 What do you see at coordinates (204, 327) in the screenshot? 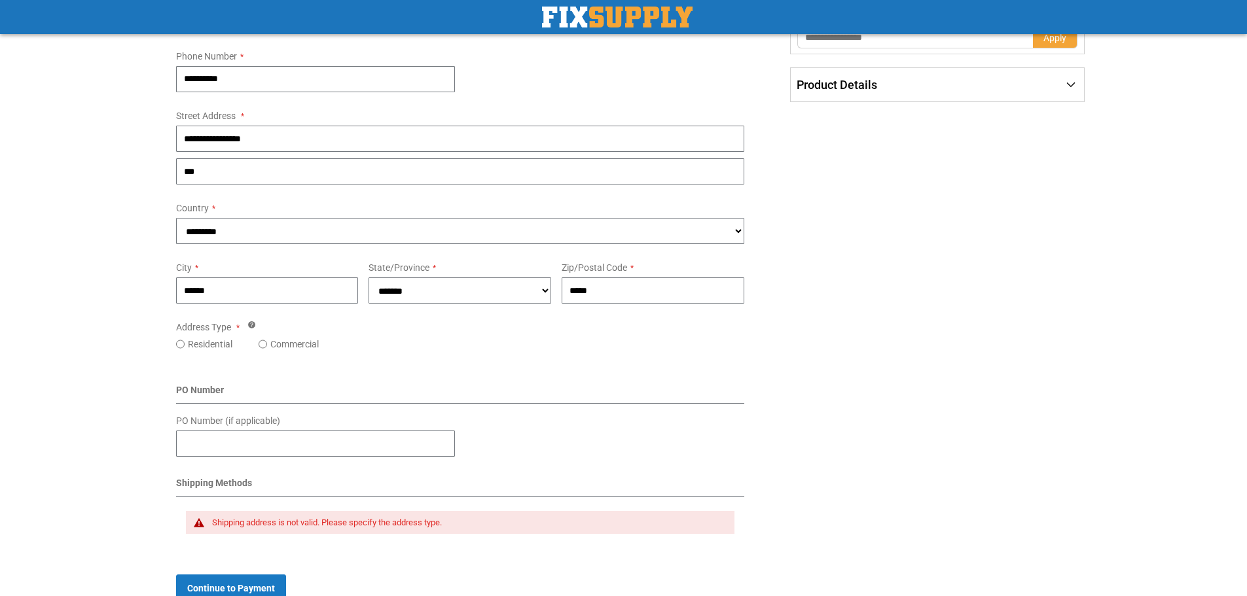
I see `span: Address Type` at bounding box center [204, 327].